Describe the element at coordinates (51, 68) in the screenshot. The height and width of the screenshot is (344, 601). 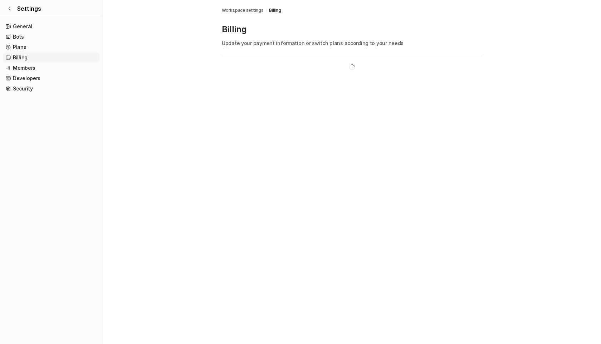
I see `a: Members` at that location.